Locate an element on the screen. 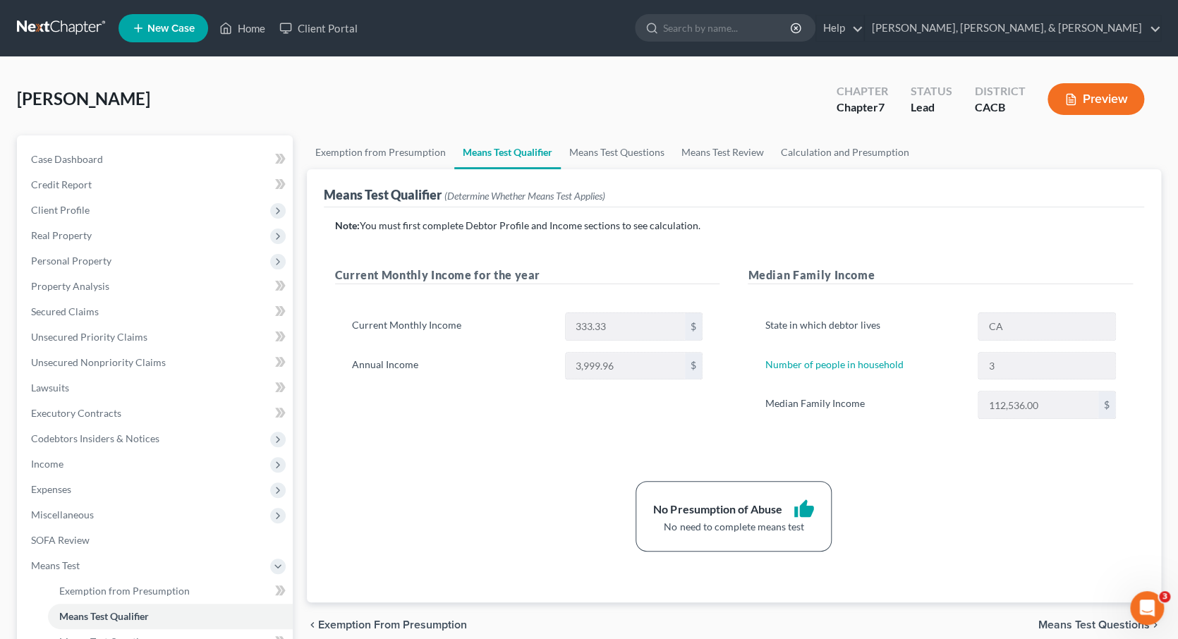 The image size is (1178, 639). span: Executory Contracts is located at coordinates (76, 413).